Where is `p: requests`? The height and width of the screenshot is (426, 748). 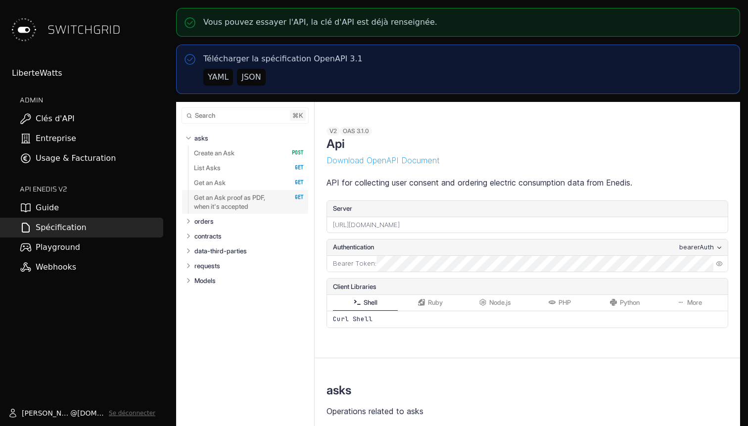
p: requests is located at coordinates (207, 266).